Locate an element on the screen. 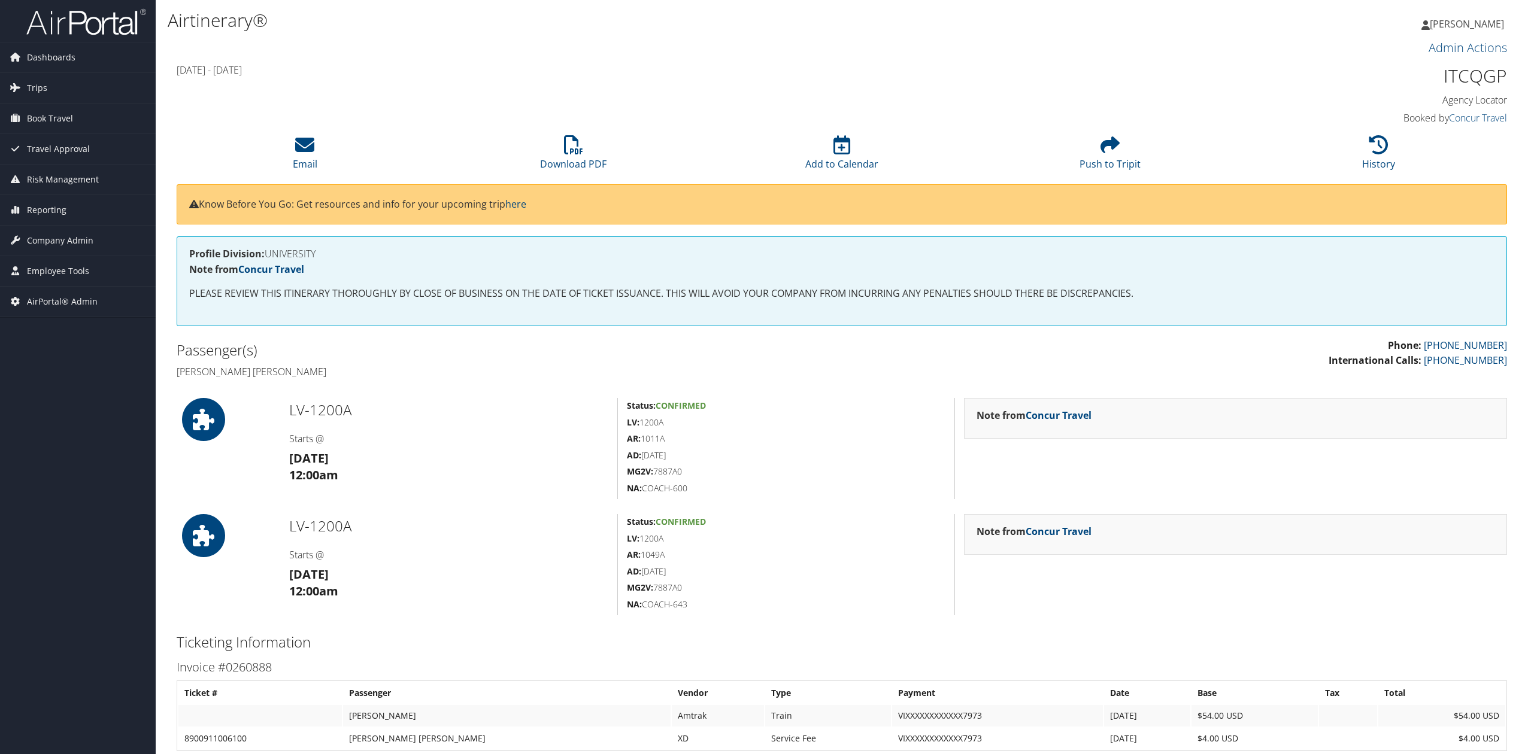 Image resolution: width=1528 pixels, height=754 pixels. a: here is located at coordinates (516, 204).